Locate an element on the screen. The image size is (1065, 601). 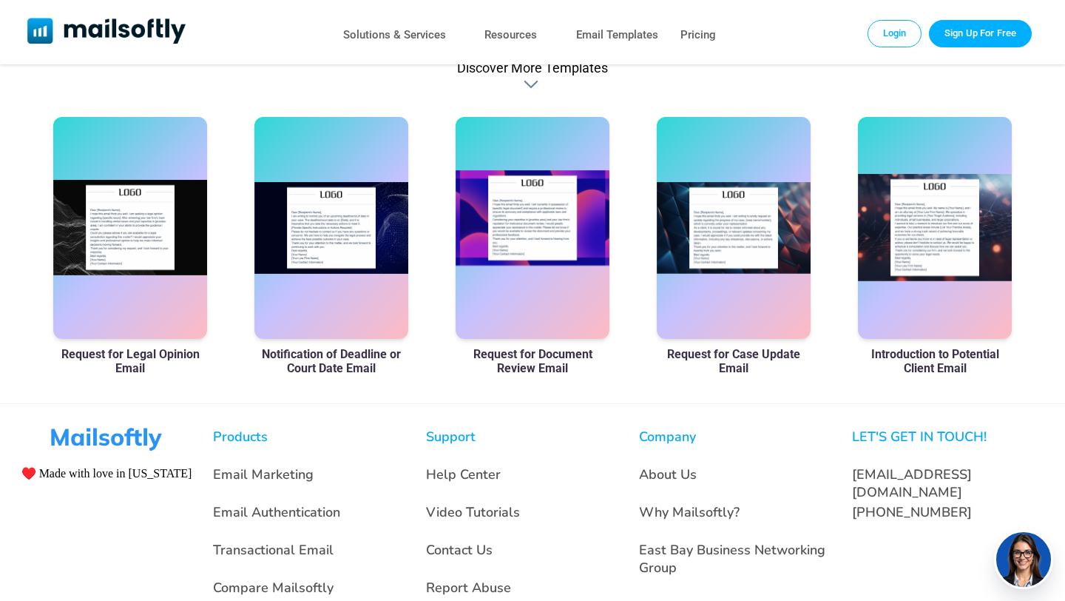
a: Mailsoftly is located at coordinates (107, 32).